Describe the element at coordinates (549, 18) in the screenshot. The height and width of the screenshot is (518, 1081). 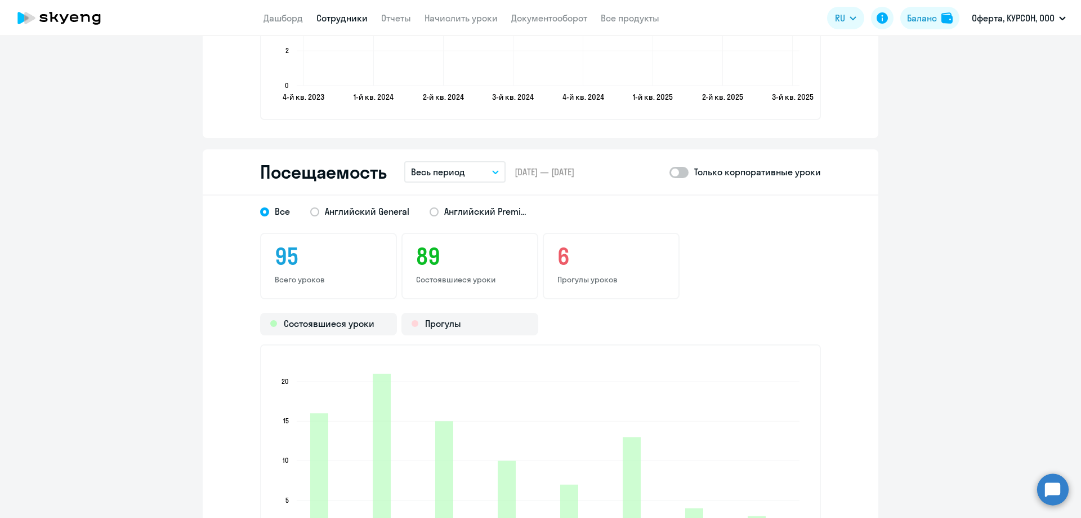
I see `a: Документооборот` at that location.